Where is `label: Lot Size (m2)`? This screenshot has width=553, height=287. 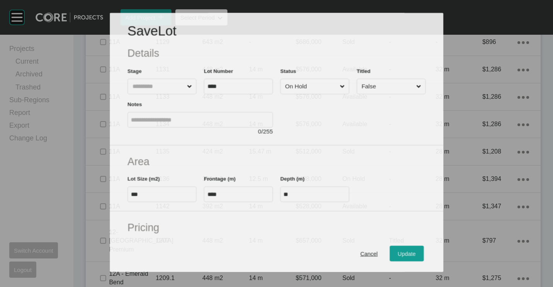
label: Lot Size (m2) is located at coordinates (144, 179).